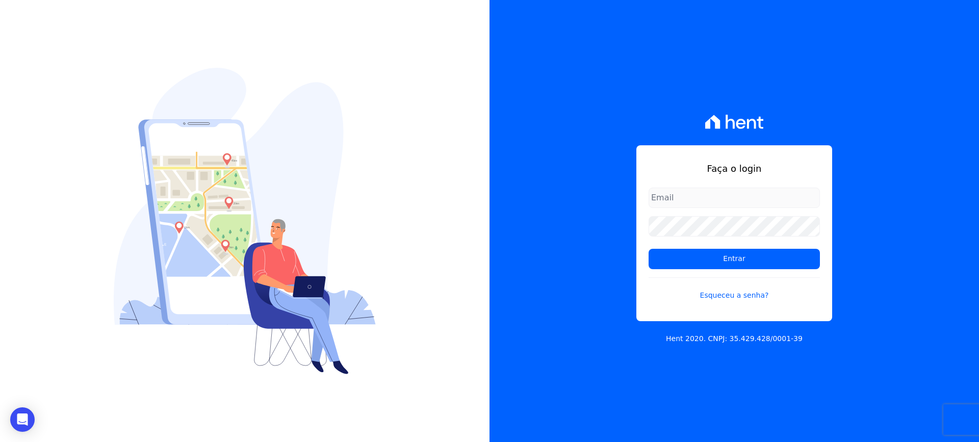 The width and height of the screenshot is (979, 442). What do you see at coordinates (734, 168) in the screenshot?
I see `h1: Faça o login` at bounding box center [734, 168].